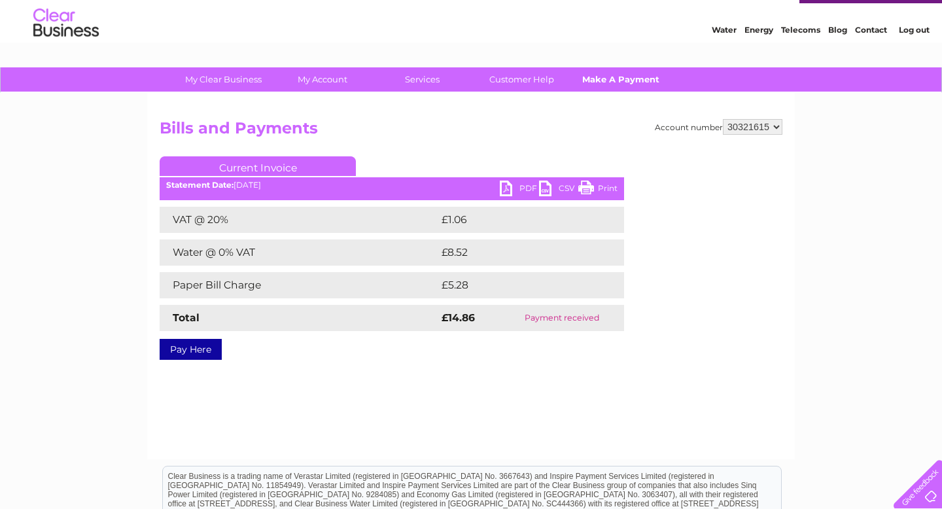  What do you see at coordinates (724, 60) in the screenshot?
I see `a: Water` at bounding box center [724, 60].